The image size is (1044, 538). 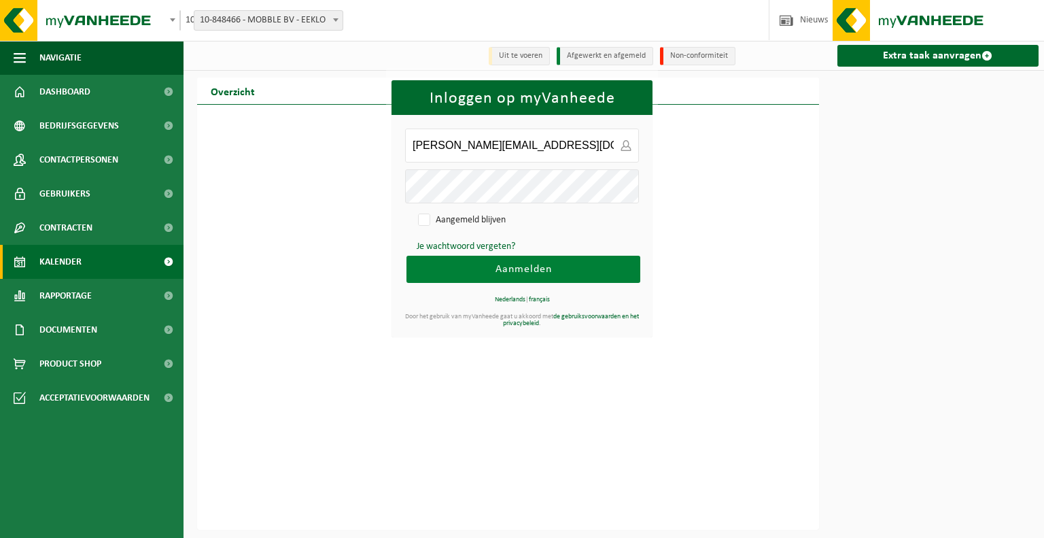 What do you see at coordinates (571, 319) in the screenshot?
I see `a: de gebruiksvoorwaarden en het privacybeleid` at bounding box center [571, 319].